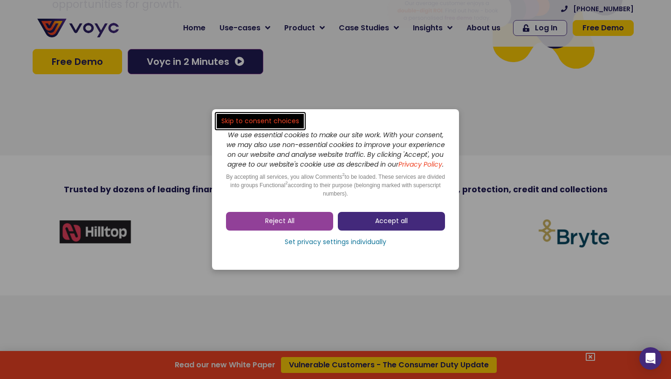  I want to click on a: Accept all, so click(392, 221).